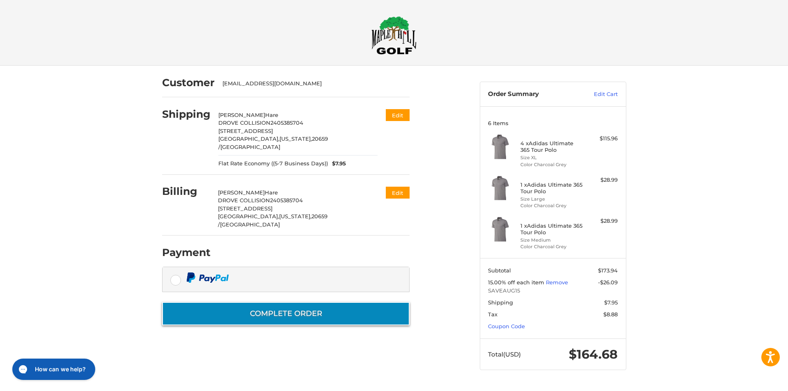  I want to click on span: 15.00% off each item, so click(517, 282).